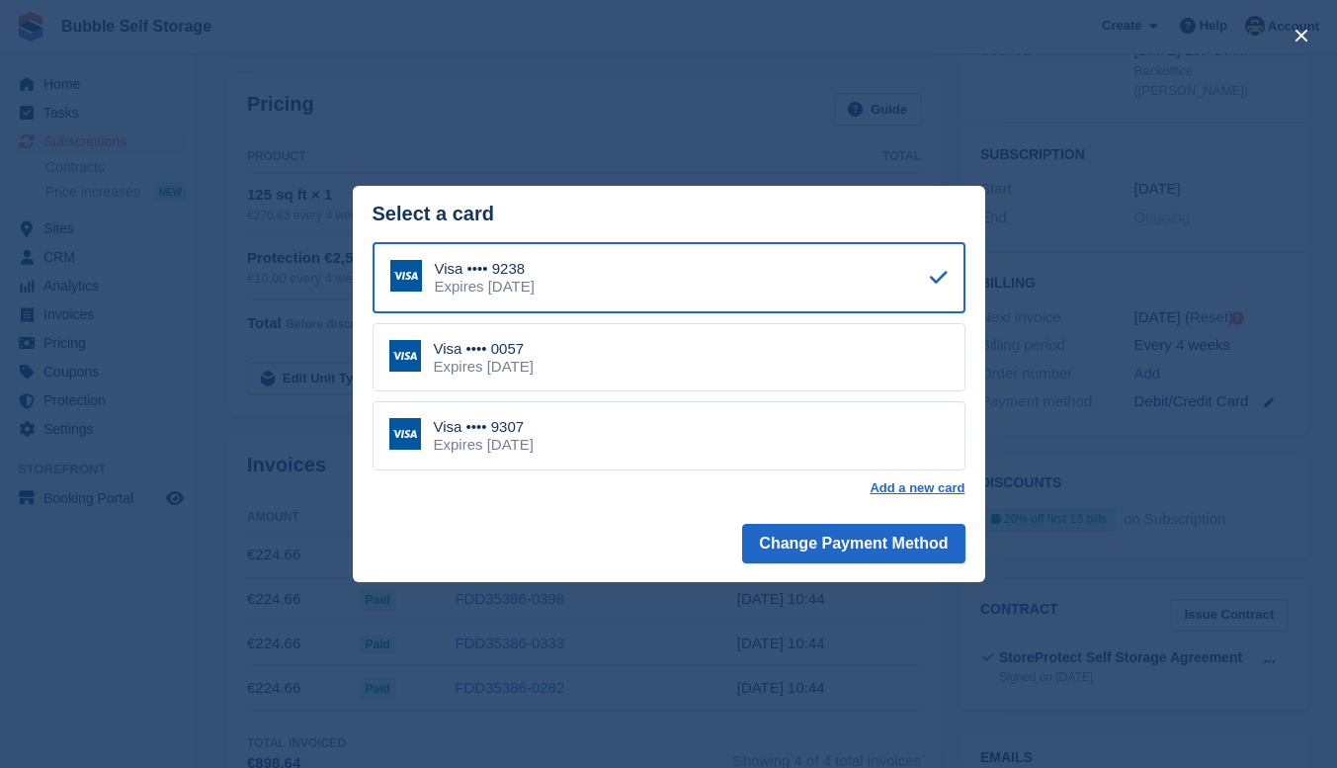 This screenshot has height=768, width=1337. I want to click on button: close, so click(1301, 36).